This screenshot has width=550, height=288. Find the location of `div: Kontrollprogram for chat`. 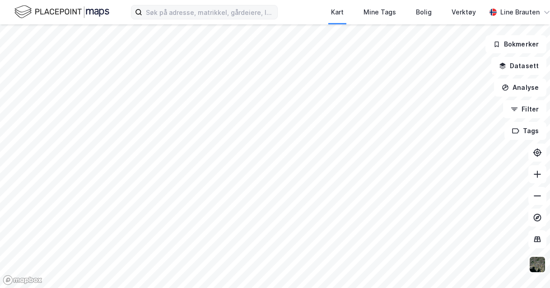

div: Kontrollprogram for chat is located at coordinates (527, 266).